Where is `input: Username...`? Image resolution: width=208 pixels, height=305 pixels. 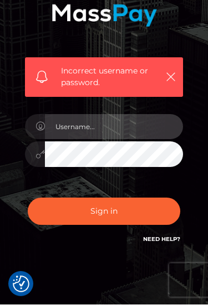 input: Username... is located at coordinates (114, 127).